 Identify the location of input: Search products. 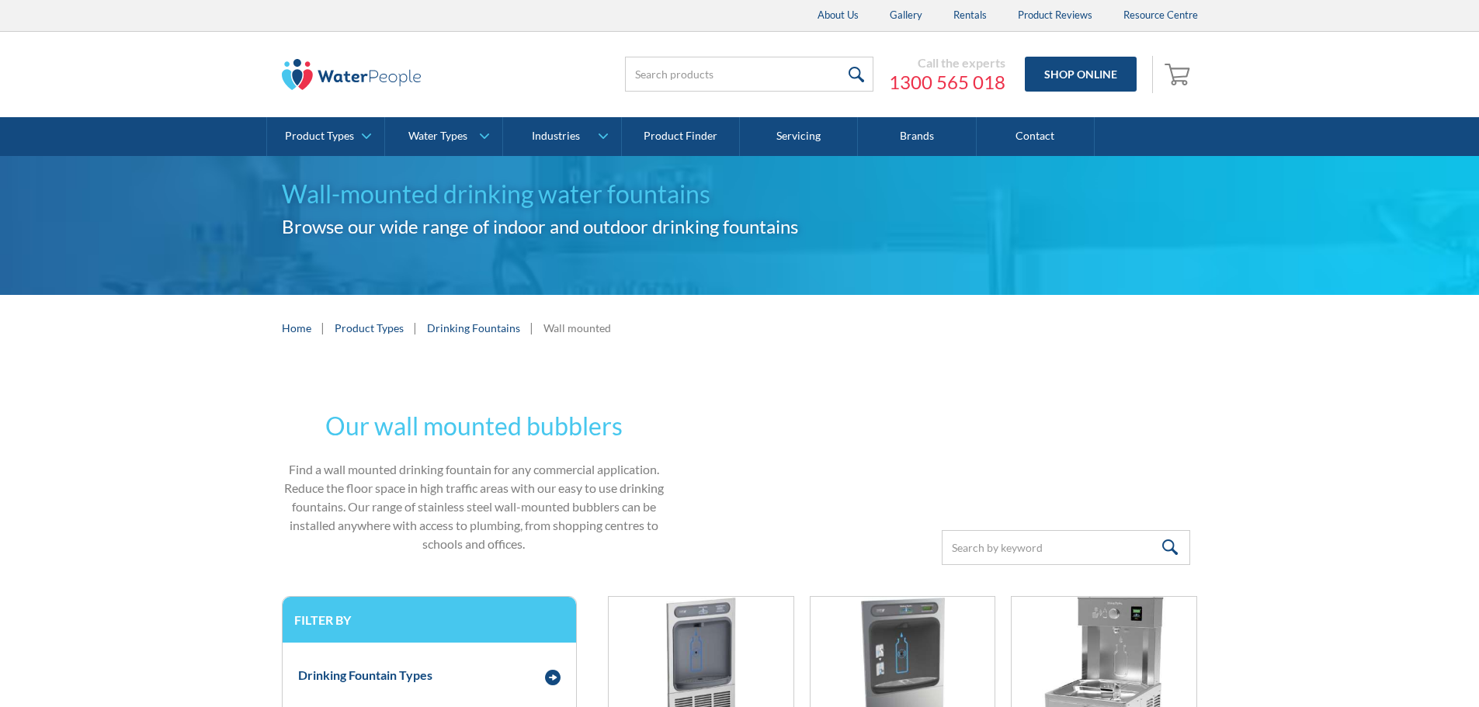
(749, 74).